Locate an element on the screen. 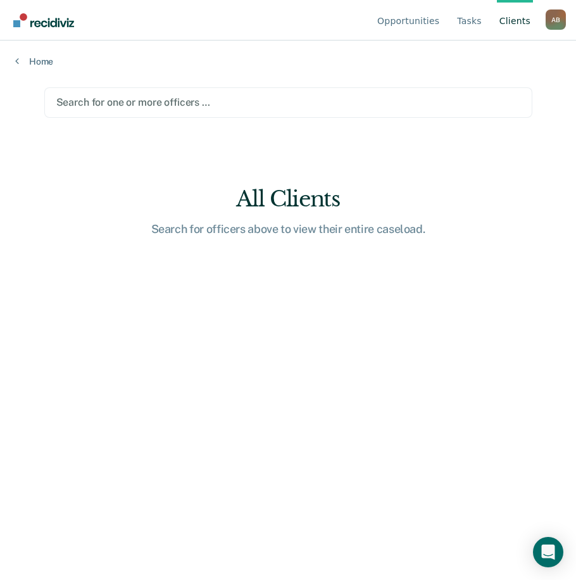 This screenshot has width=576, height=580. div: A B is located at coordinates (556, 20).